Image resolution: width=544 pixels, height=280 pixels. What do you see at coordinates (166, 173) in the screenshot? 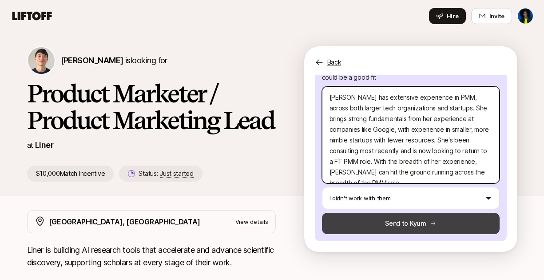
I see `p: Status:` at bounding box center [166, 173].